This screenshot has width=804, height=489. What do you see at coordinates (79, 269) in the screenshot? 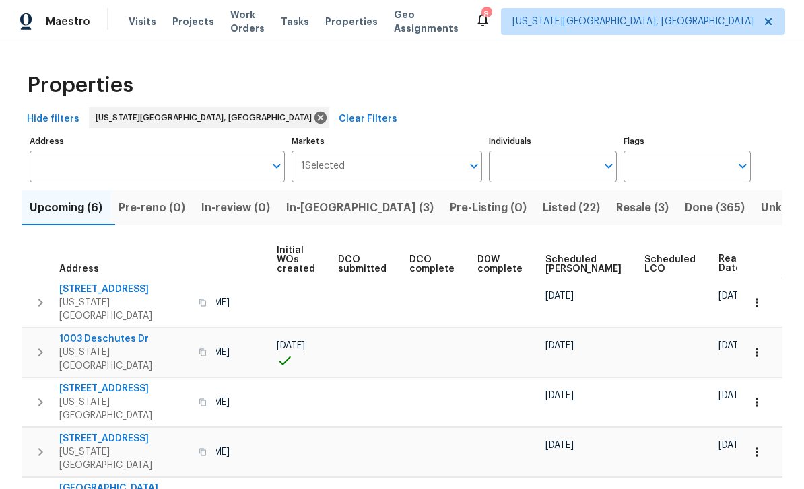
I see `span: Address` at bounding box center [79, 269].